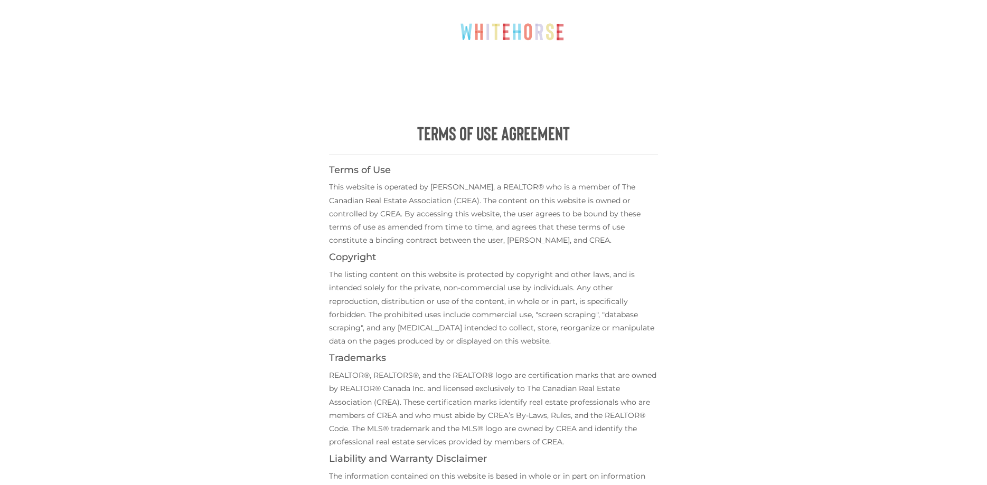  I want to click on p: The listing content on this website is protected by copyright and other laws, and is intended sol..., so click(493, 308).